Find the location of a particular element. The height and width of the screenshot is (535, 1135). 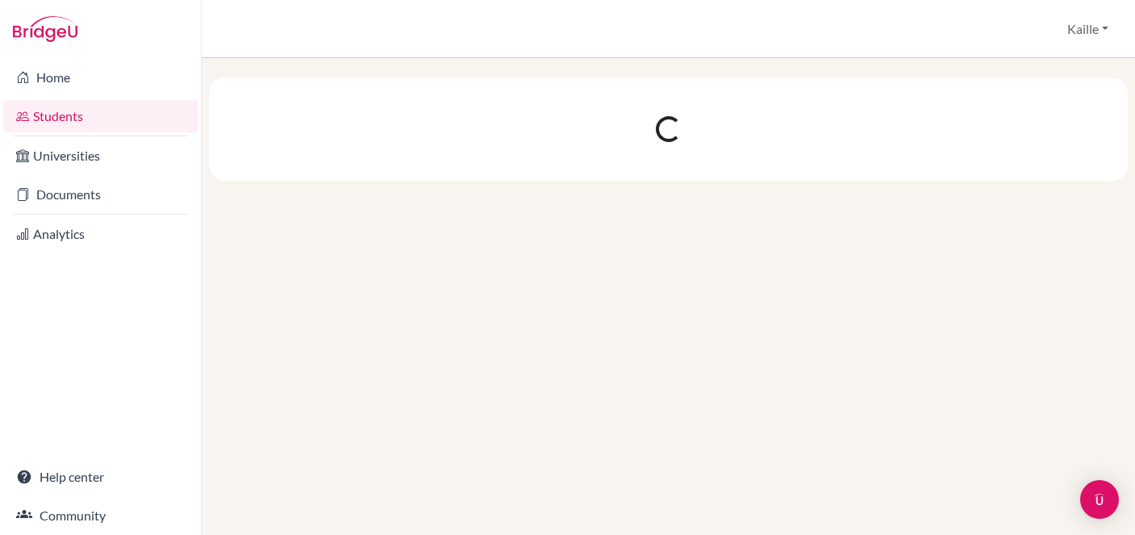

a: Community is located at coordinates (100, 516).